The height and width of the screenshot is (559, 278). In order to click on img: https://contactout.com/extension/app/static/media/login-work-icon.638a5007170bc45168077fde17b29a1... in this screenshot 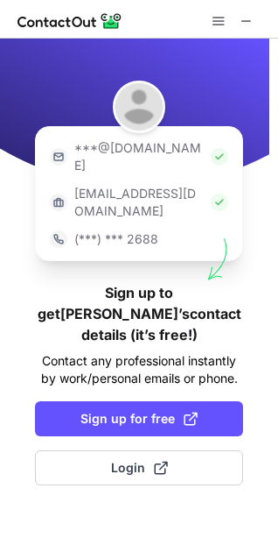, I will do `click(59, 202)`.